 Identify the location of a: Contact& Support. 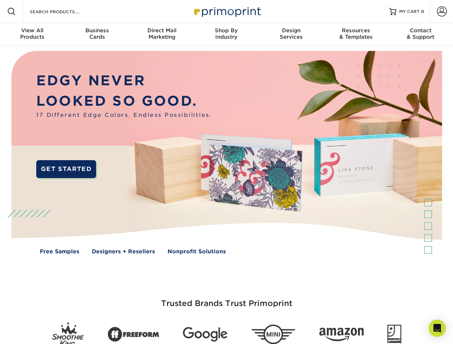
(421, 34).